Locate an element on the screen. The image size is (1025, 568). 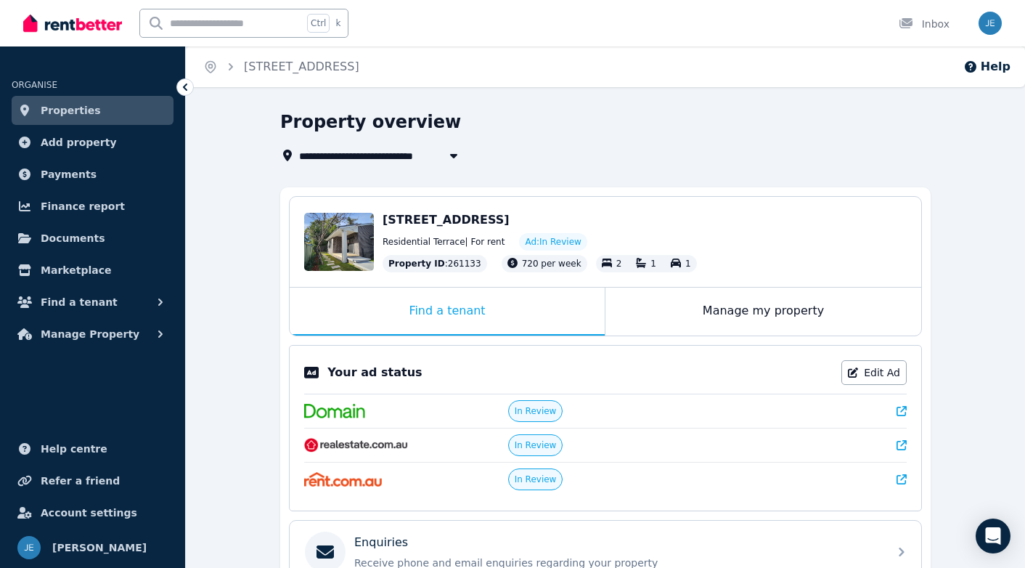
img: Domain.com.au is located at coordinates (335, 411).